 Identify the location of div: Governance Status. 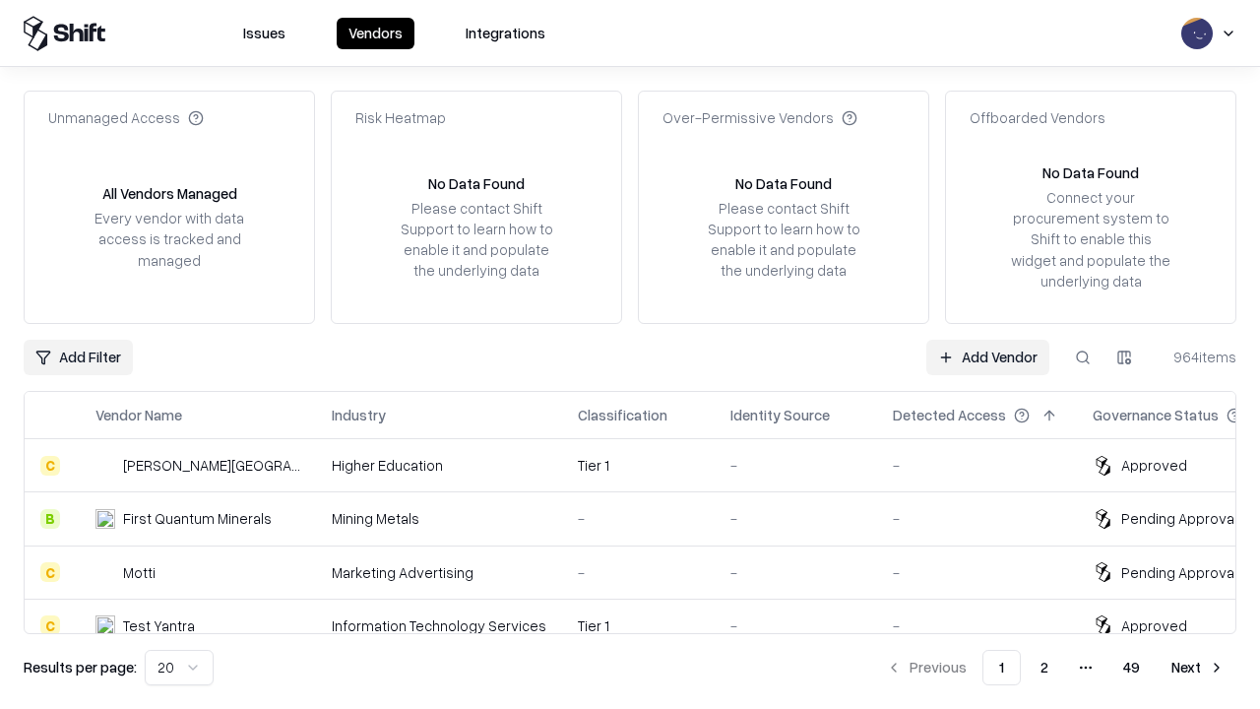
(1156, 415).